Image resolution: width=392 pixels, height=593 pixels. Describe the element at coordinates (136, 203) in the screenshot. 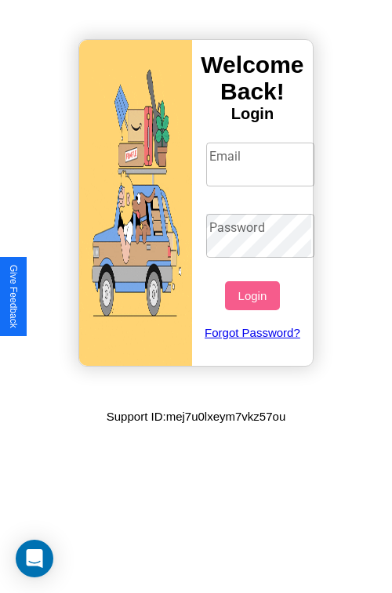

I see `img: gif` at that location.